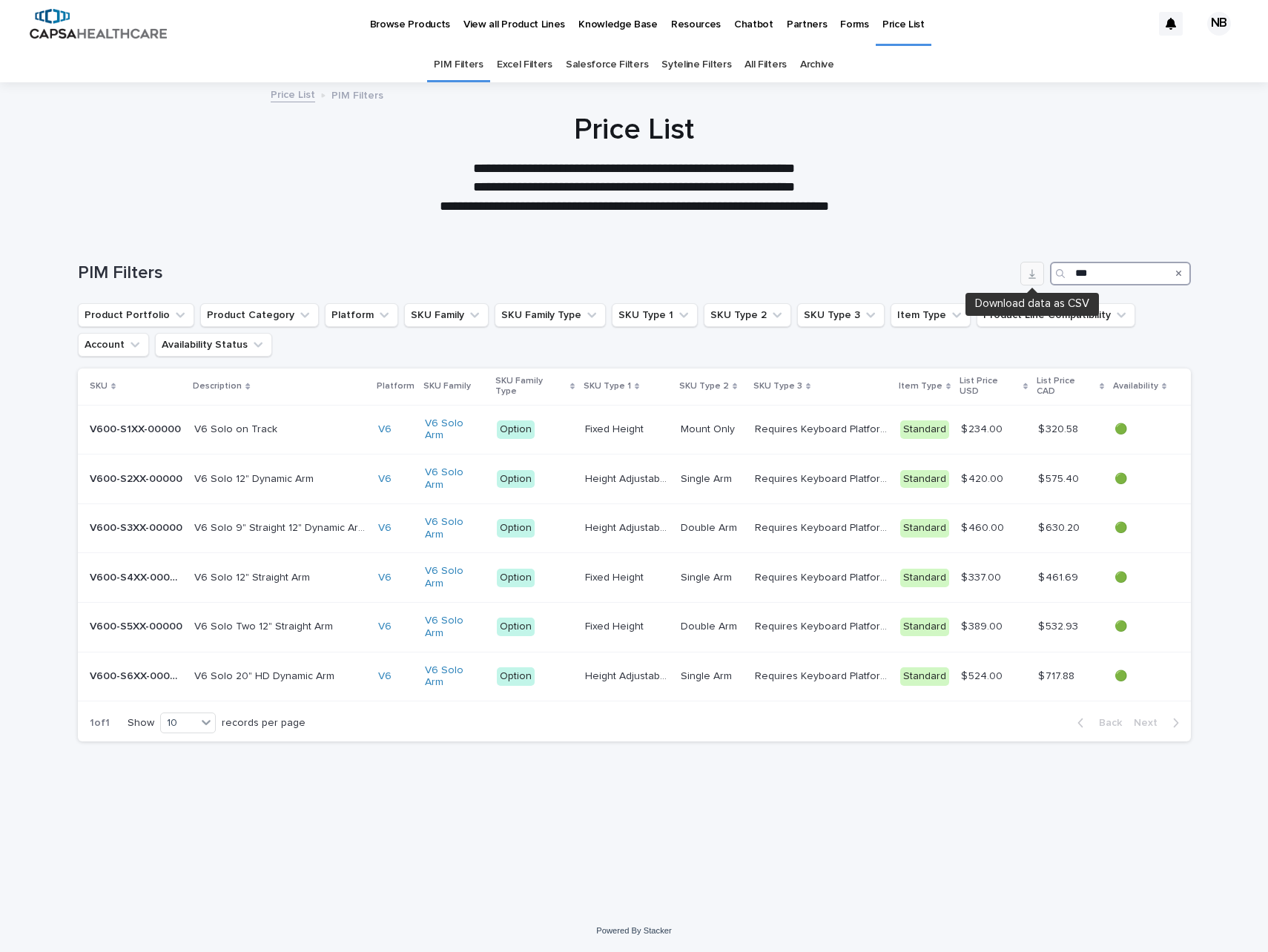 The image size is (1268, 952). I want to click on tr: V600-S4XX-00000V600-S4XX-00000 V6 Solo 12" Straight ArmV6 Solo 12" Straight Arm V6 V6 Solo Arm Op..., so click(634, 578).